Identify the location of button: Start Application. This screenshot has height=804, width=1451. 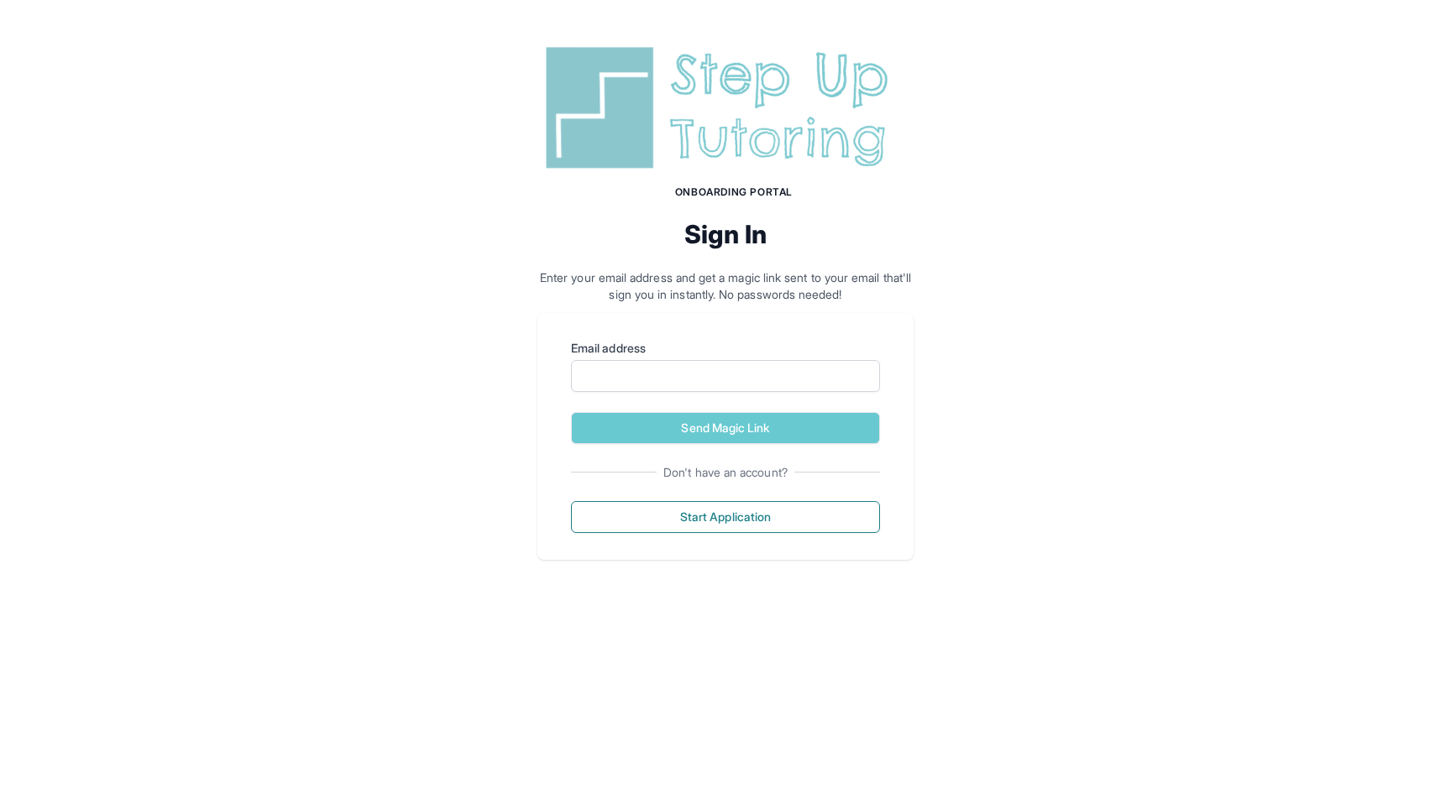
(725, 517).